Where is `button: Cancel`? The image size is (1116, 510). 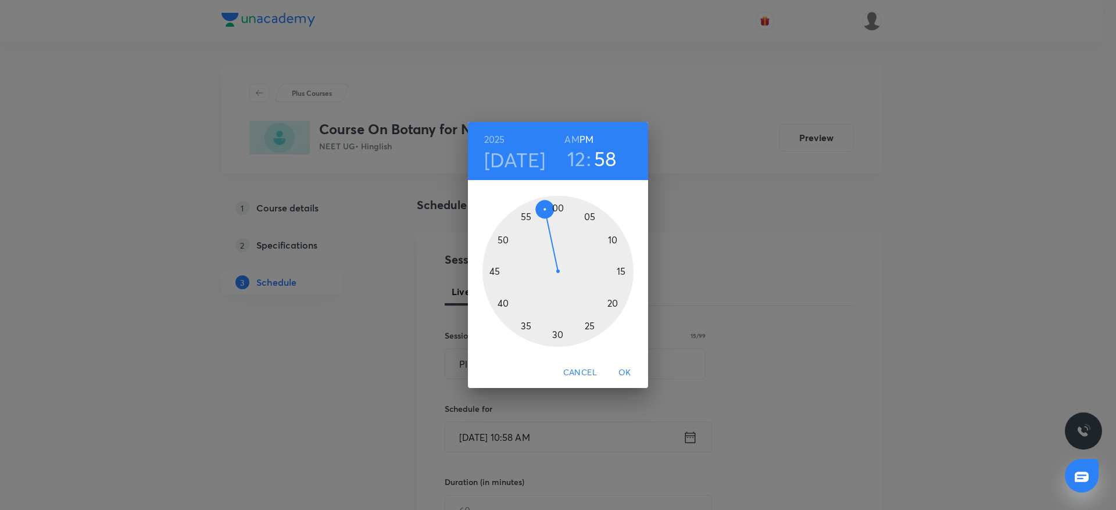 button: Cancel is located at coordinates (580, 372).